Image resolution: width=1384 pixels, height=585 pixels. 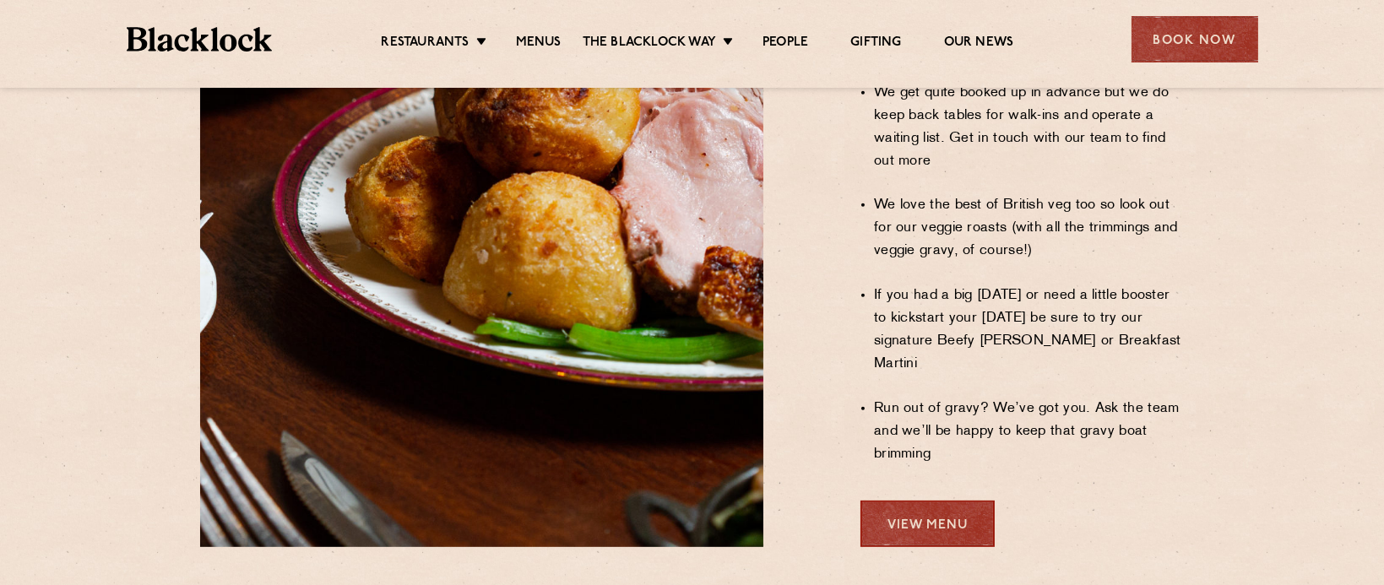 I want to click on a: View Menu, so click(x=927, y=523).